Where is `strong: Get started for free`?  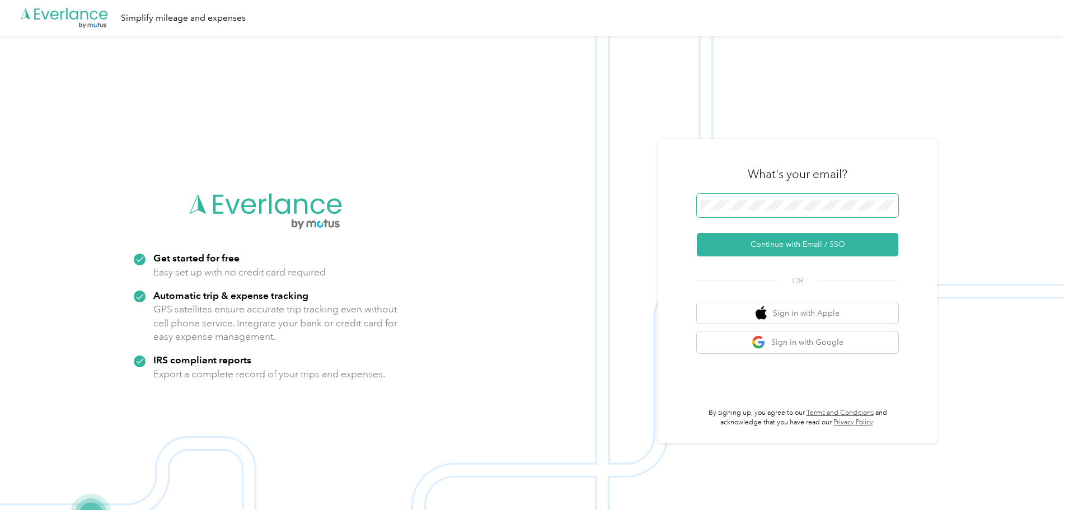
strong: Get started for free is located at coordinates (196, 257).